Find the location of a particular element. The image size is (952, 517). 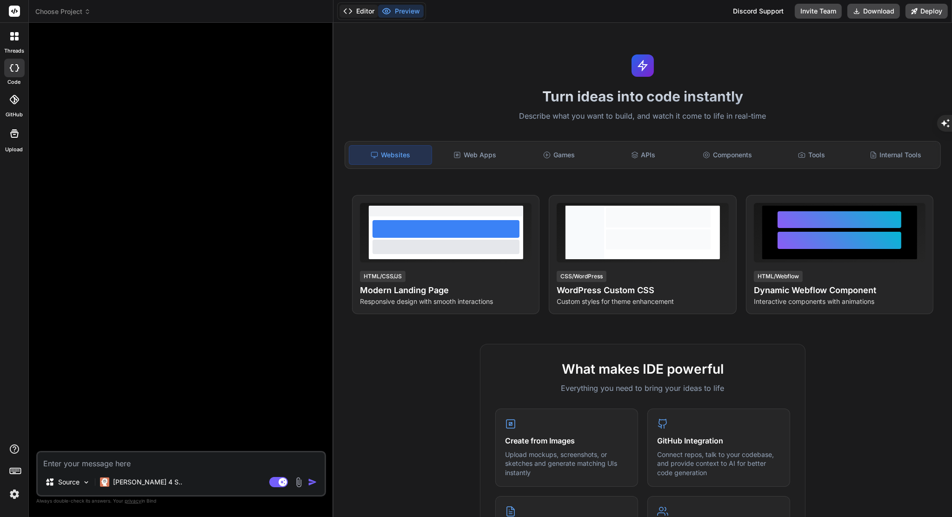

label: code is located at coordinates (14, 82).